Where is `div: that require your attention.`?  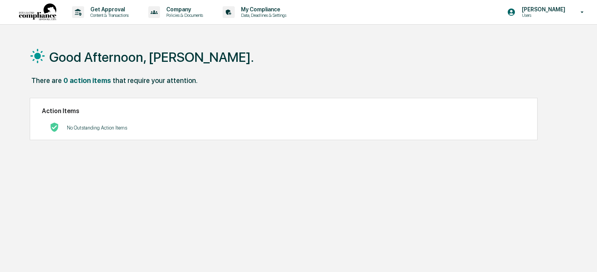
div: that require your attention. is located at coordinates (155, 80).